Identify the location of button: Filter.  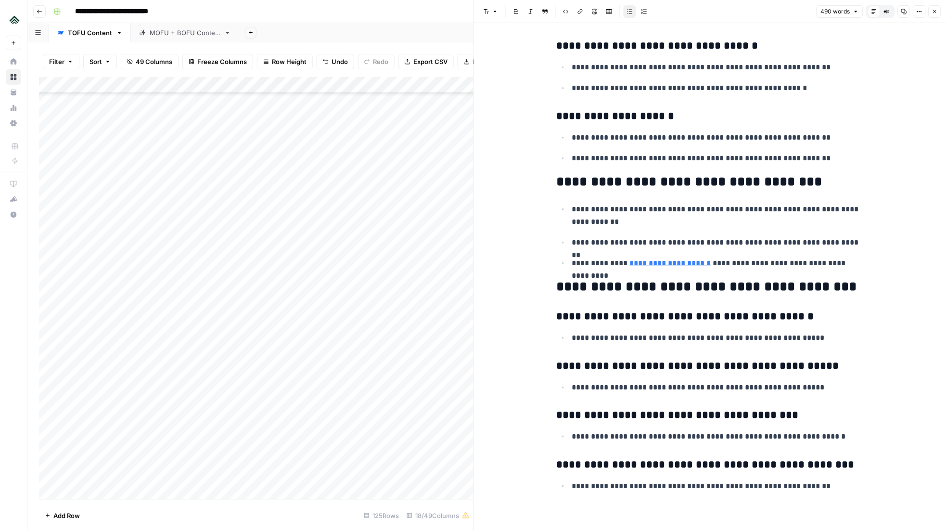
(61, 62).